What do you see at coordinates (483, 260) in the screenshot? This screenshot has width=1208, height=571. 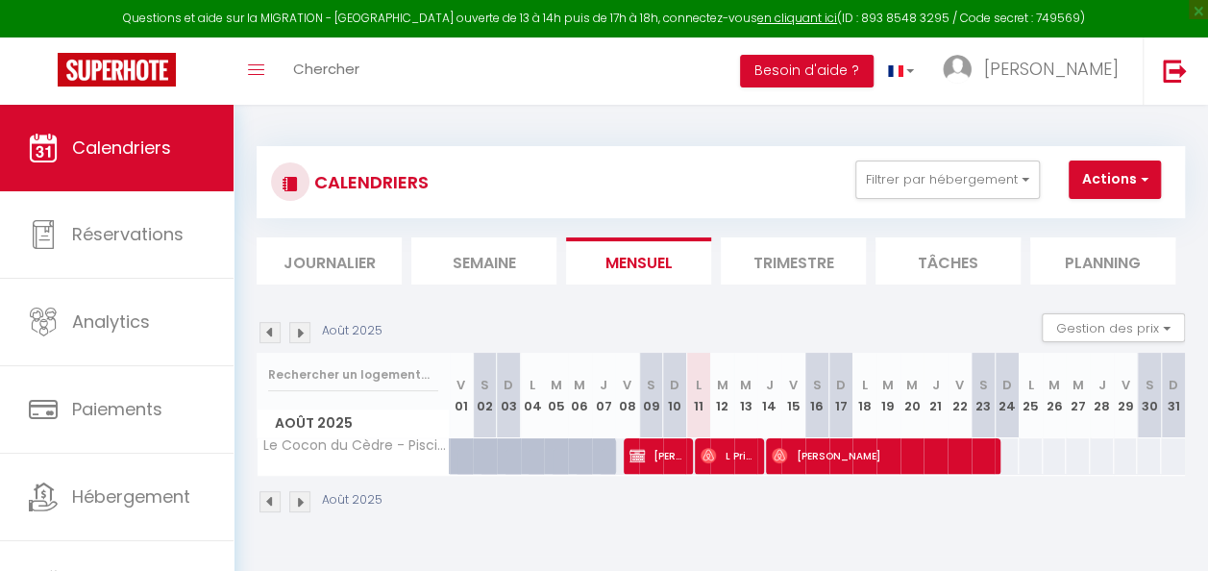 I see `li: Semaine` at bounding box center [483, 260].